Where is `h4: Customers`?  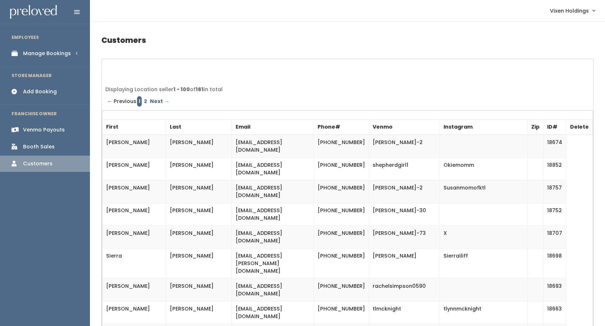 h4: Customers is located at coordinates (348, 40).